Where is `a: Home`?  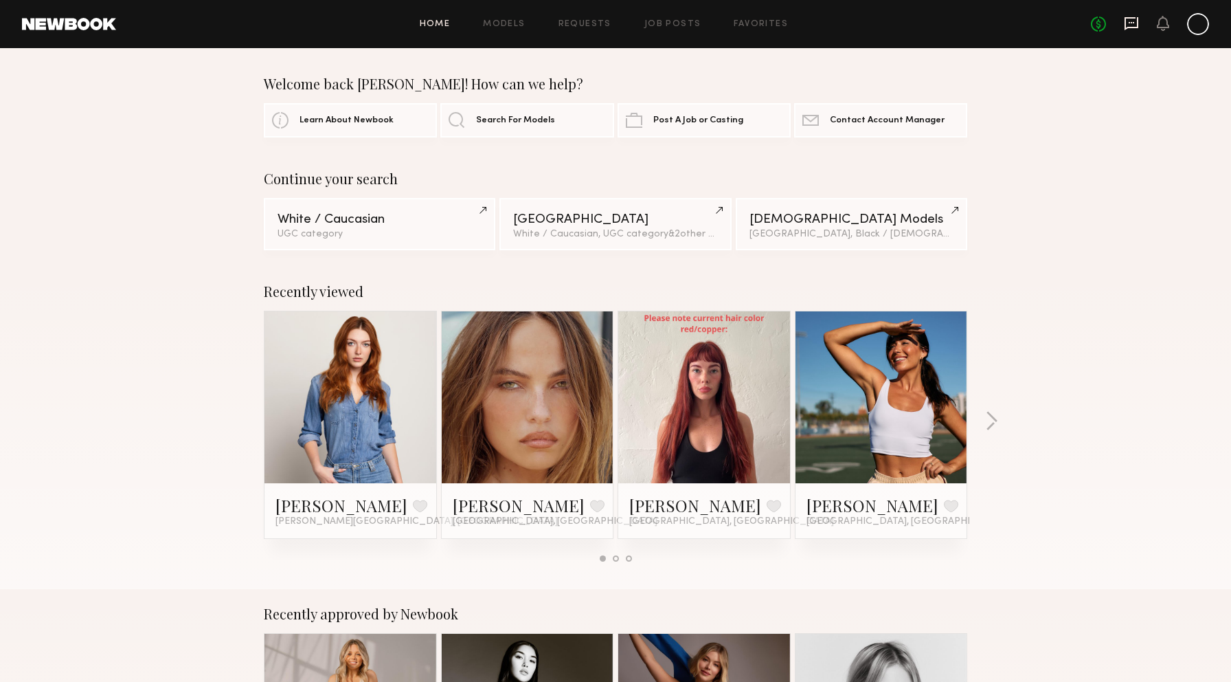
a: Home is located at coordinates (435, 24).